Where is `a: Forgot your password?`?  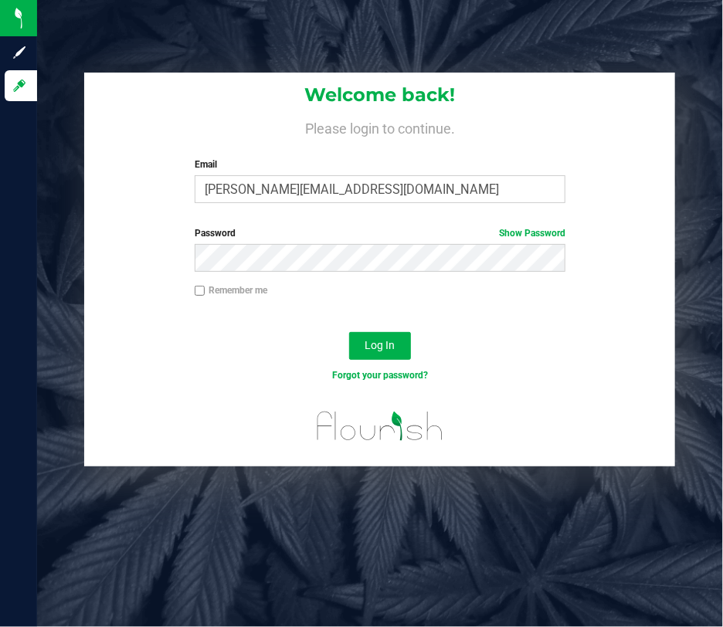 a: Forgot your password? is located at coordinates (380, 375).